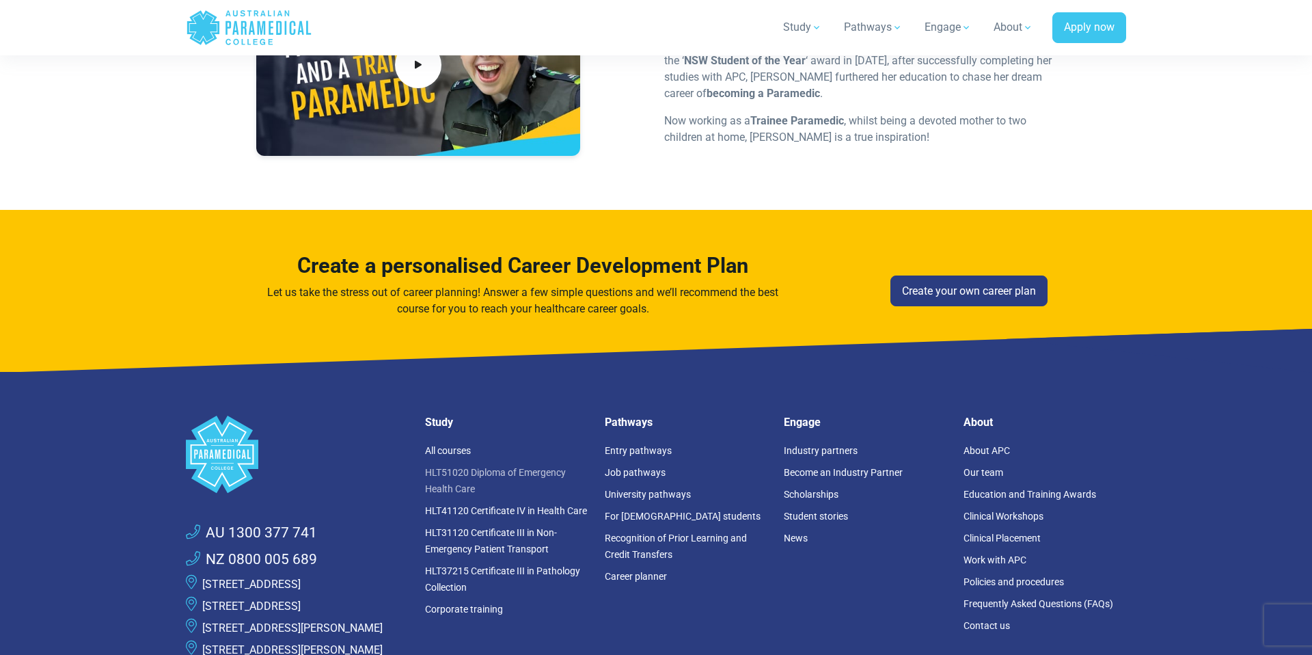  Describe the element at coordinates (1045, 422) in the screenshot. I see `h5: About` at that location.